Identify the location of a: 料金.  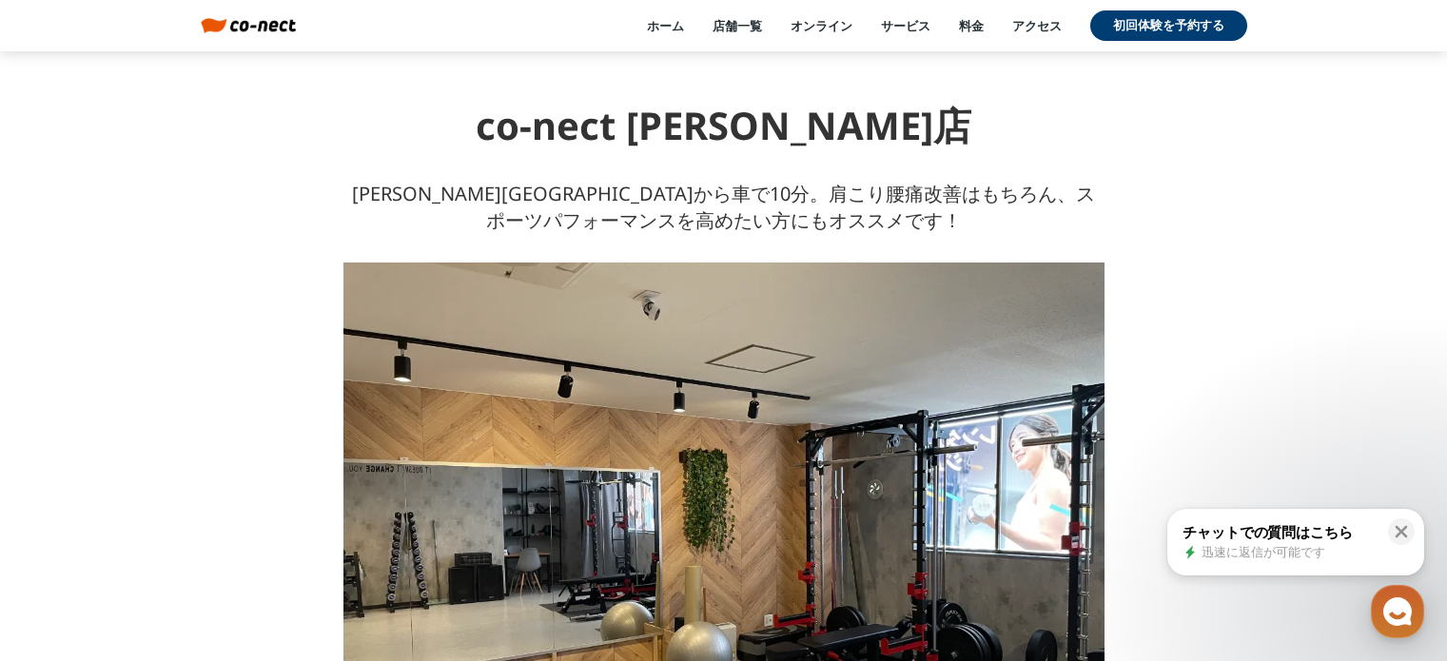
(972, 26).